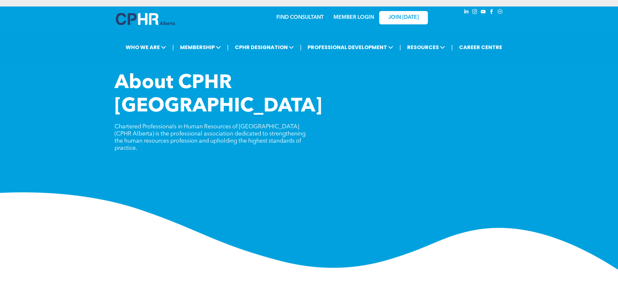 This screenshot has height=296, width=618. What do you see at coordinates (500, 12) in the screenshot?
I see `a: Social network` at bounding box center [500, 12].